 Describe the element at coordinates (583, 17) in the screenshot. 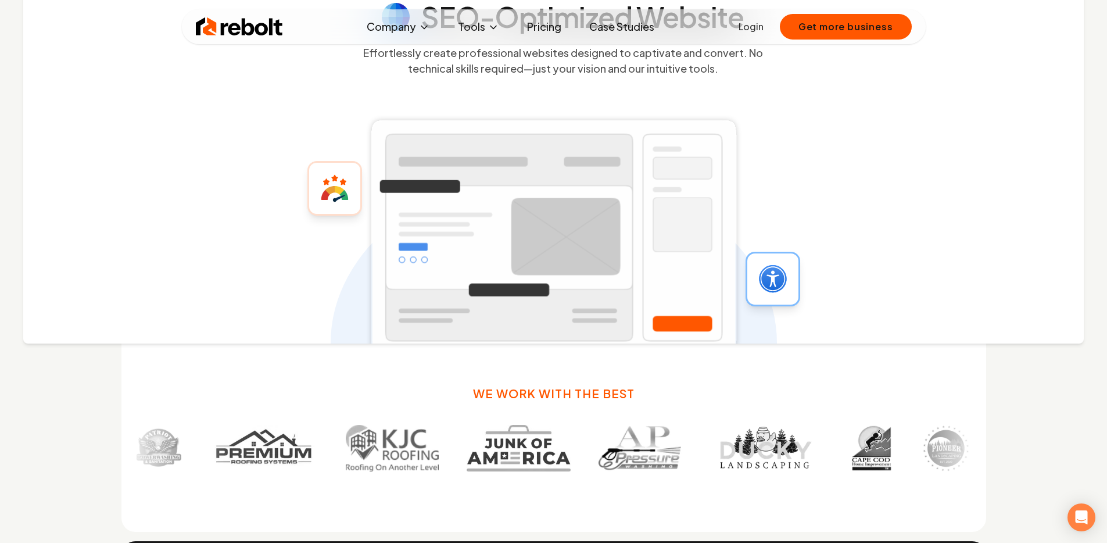

I see `h4: SEO-Optimized Website` at that location.